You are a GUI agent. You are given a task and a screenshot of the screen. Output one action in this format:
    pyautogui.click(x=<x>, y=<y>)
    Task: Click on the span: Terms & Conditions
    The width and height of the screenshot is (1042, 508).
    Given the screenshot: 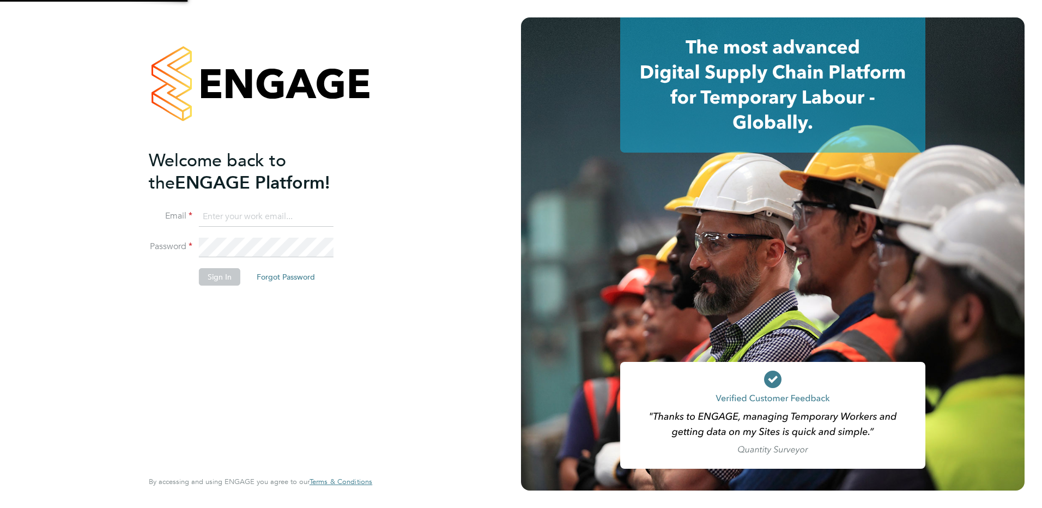 What is the action you would take?
    pyautogui.click(x=340, y=481)
    